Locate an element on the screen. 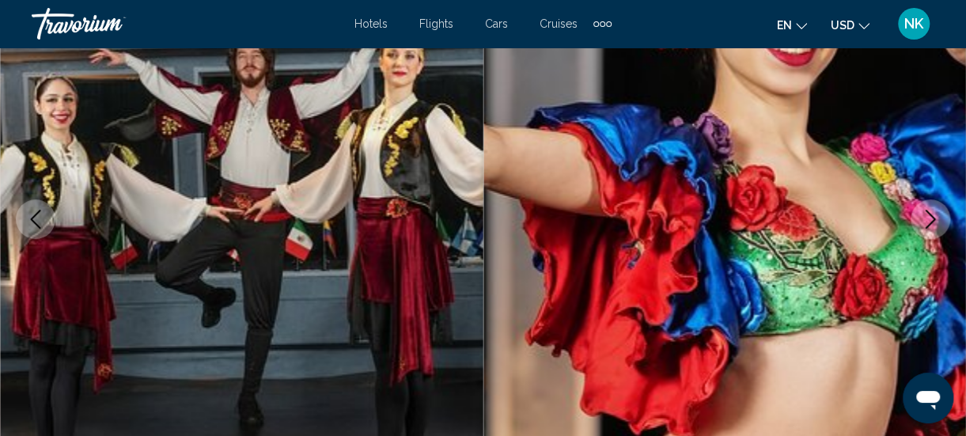 This screenshot has width=966, height=436. a: Cruises is located at coordinates (558, 24).